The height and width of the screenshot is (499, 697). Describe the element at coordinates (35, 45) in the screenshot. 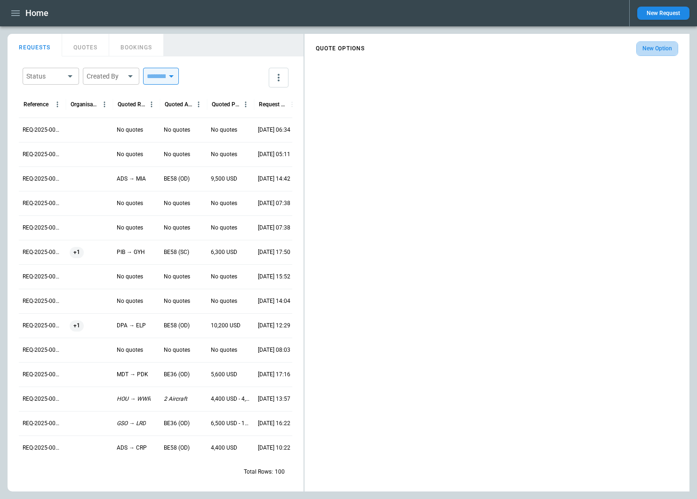

I see `button: REQUESTS` at that location.